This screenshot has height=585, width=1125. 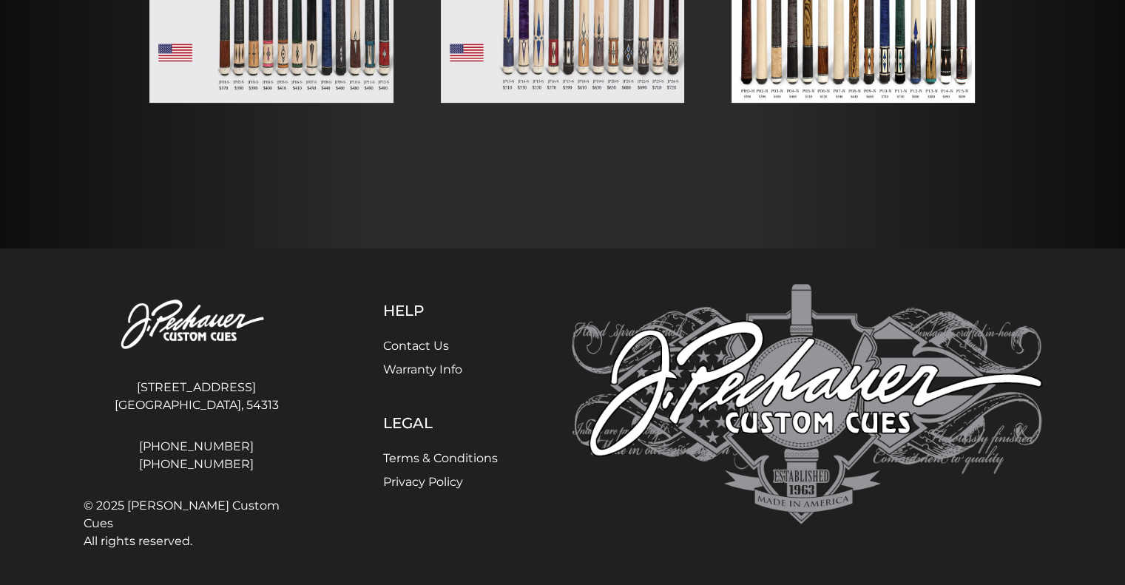 I want to click on a: Warranty Info, so click(x=422, y=369).